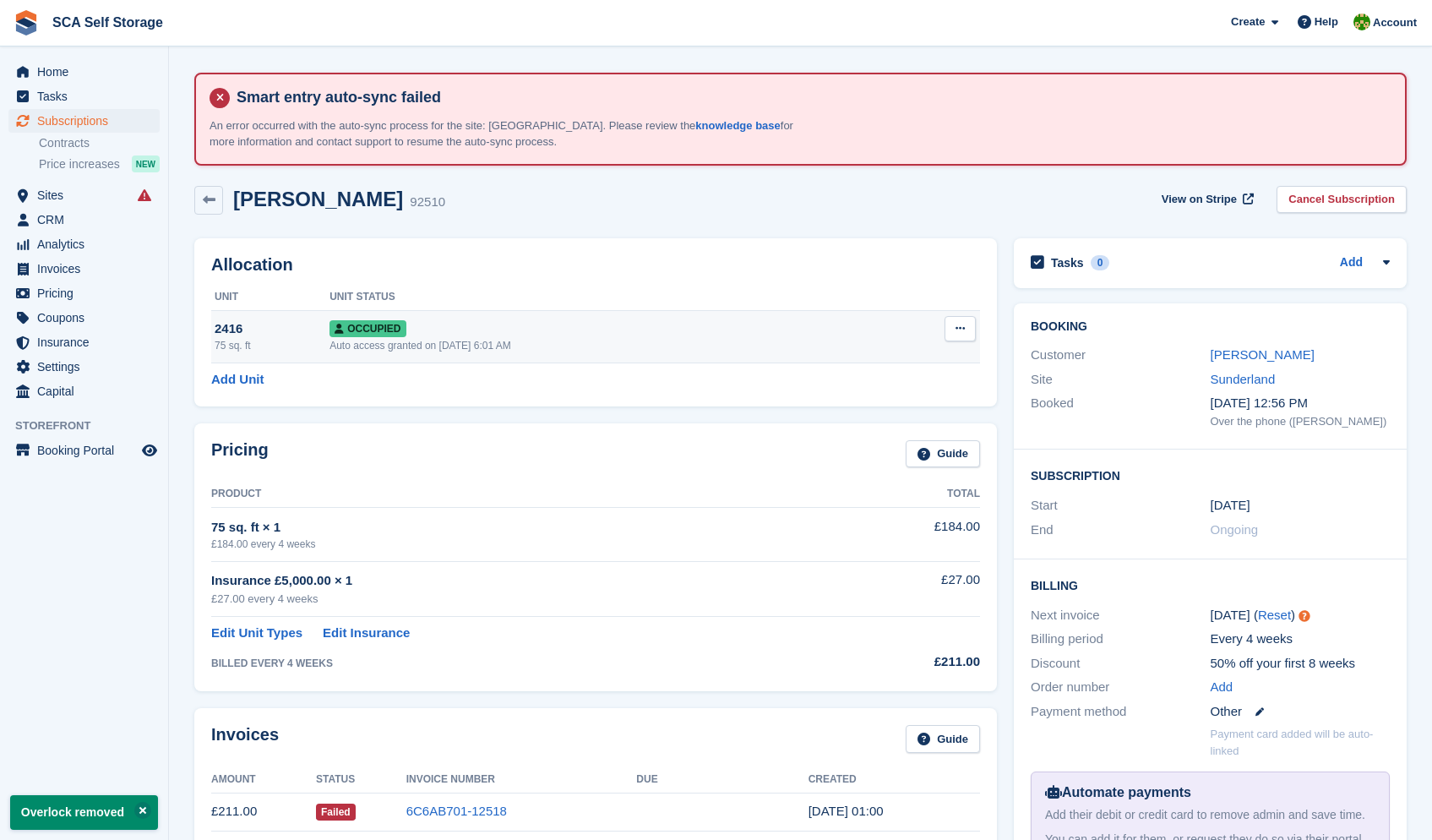 Image resolution: width=1432 pixels, height=840 pixels. What do you see at coordinates (1210, 585) in the screenshot?
I see `h2: Billing` at bounding box center [1210, 585].